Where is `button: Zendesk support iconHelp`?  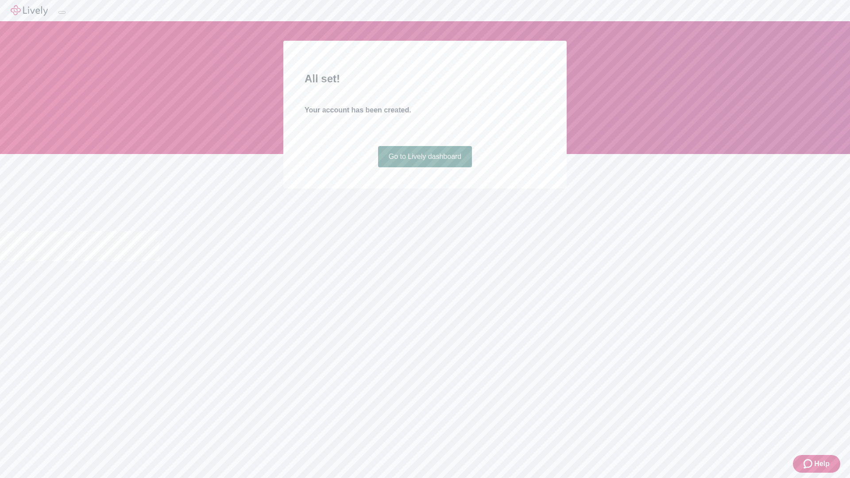 button: Zendesk support iconHelp is located at coordinates (817, 464).